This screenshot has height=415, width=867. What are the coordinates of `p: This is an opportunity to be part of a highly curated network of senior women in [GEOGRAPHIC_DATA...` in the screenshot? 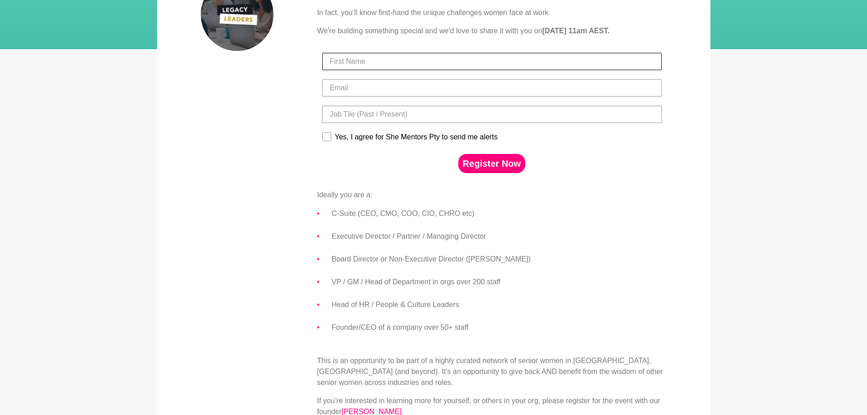 It's located at (492, 371).